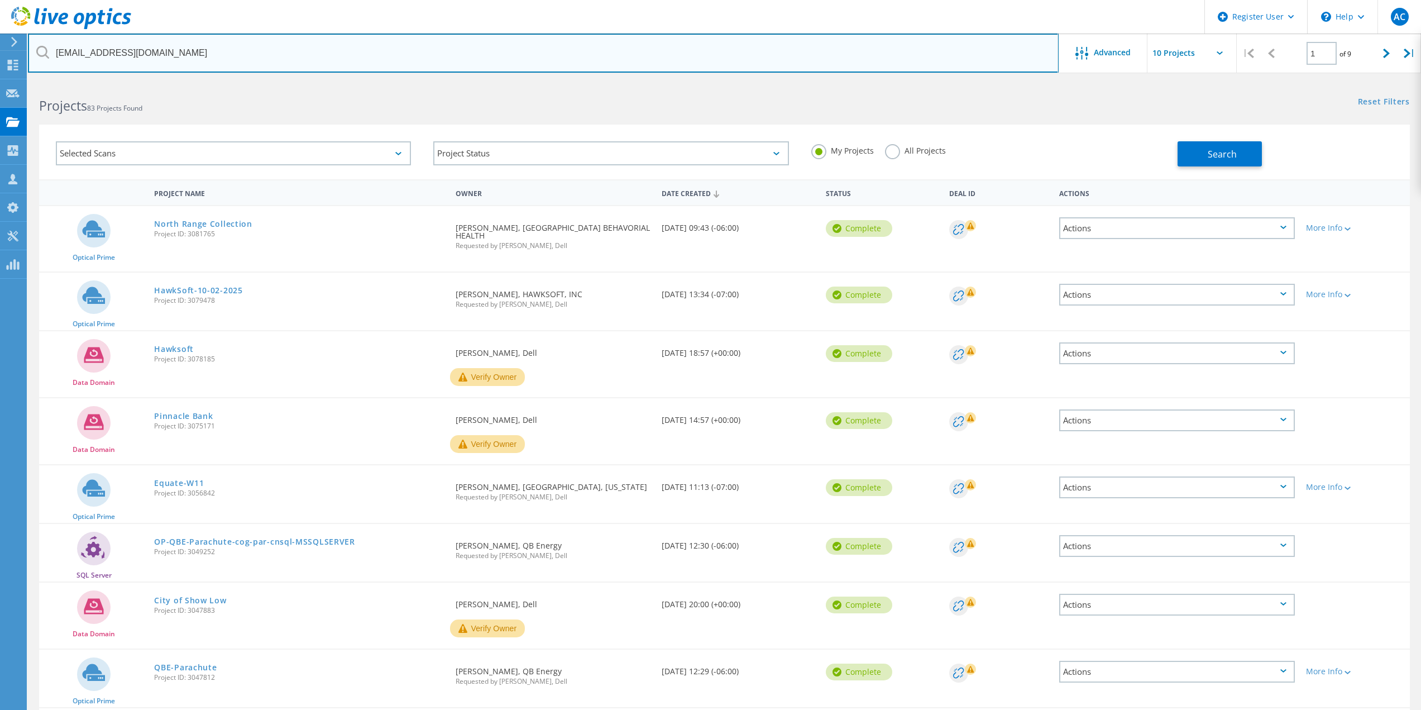 The width and height of the screenshot is (1421, 710). What do you see at coordinates (843, 149) in the screenshot?
I see `label: My Projects` at bounding box center [843, 149].